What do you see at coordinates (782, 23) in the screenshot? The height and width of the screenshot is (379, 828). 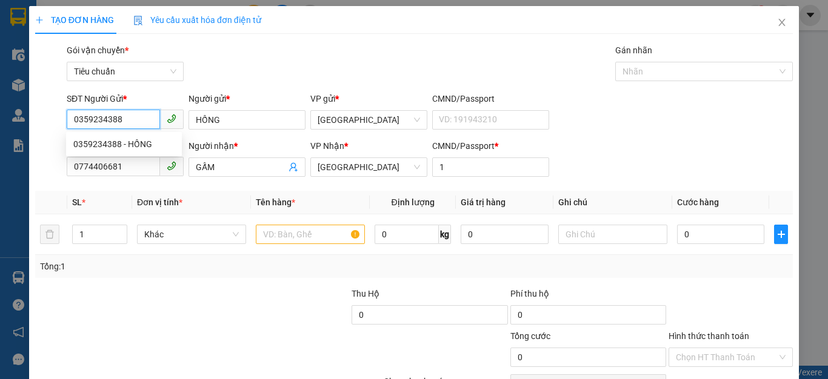 I see `button: Close` at bounding box center [782, 23].